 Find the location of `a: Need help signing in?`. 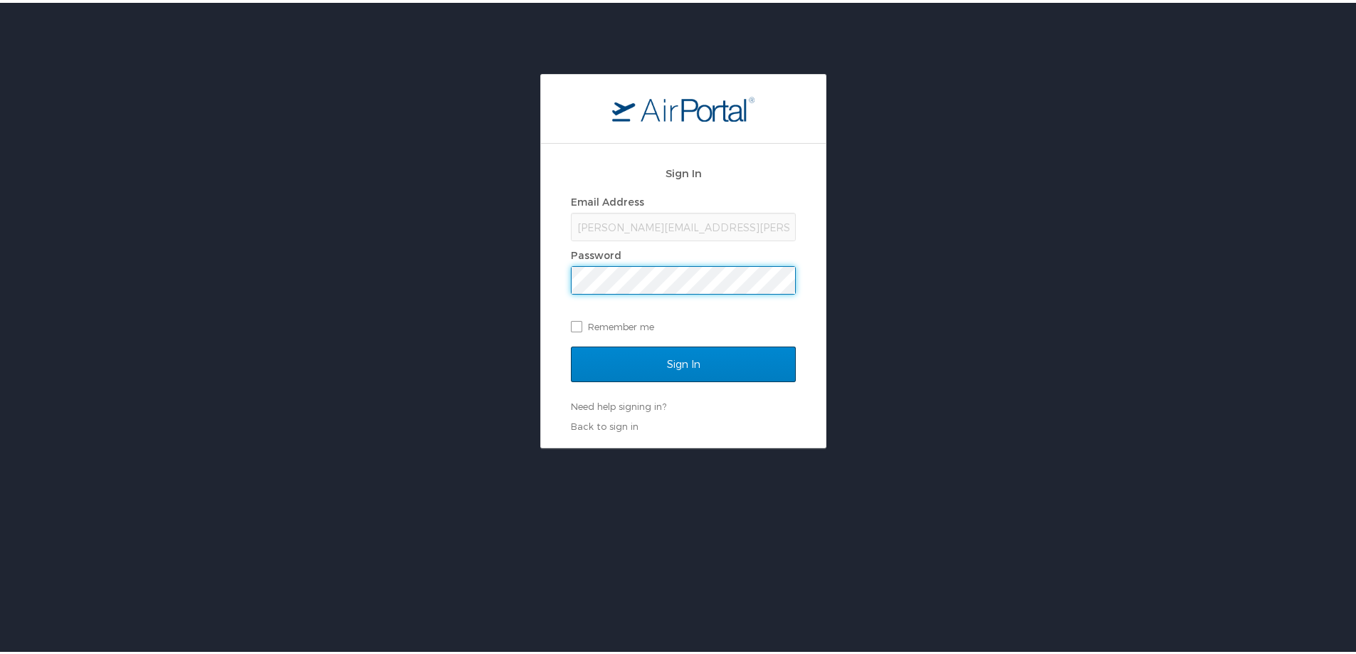

a: Need help signing in? is located at coordinates (619, 404).